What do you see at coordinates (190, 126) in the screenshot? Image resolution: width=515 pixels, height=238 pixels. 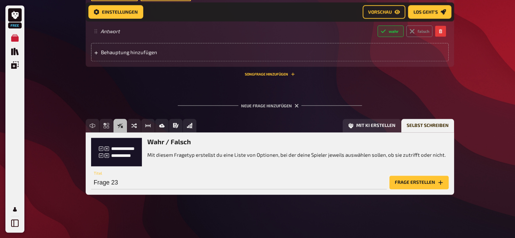 I see `button: Offline Frage` at bounding box center [190, 126].